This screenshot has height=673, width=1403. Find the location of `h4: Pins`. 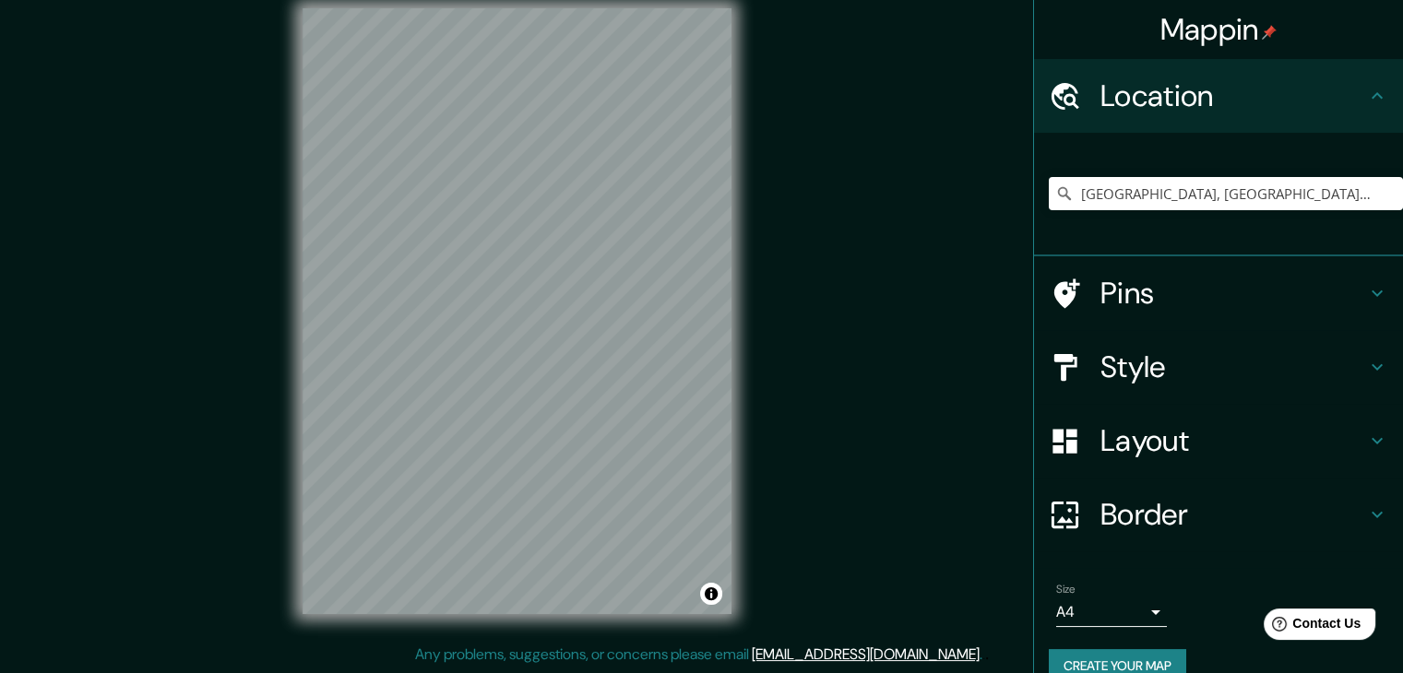

h4: Pins is located at coordinates (1233, 293).